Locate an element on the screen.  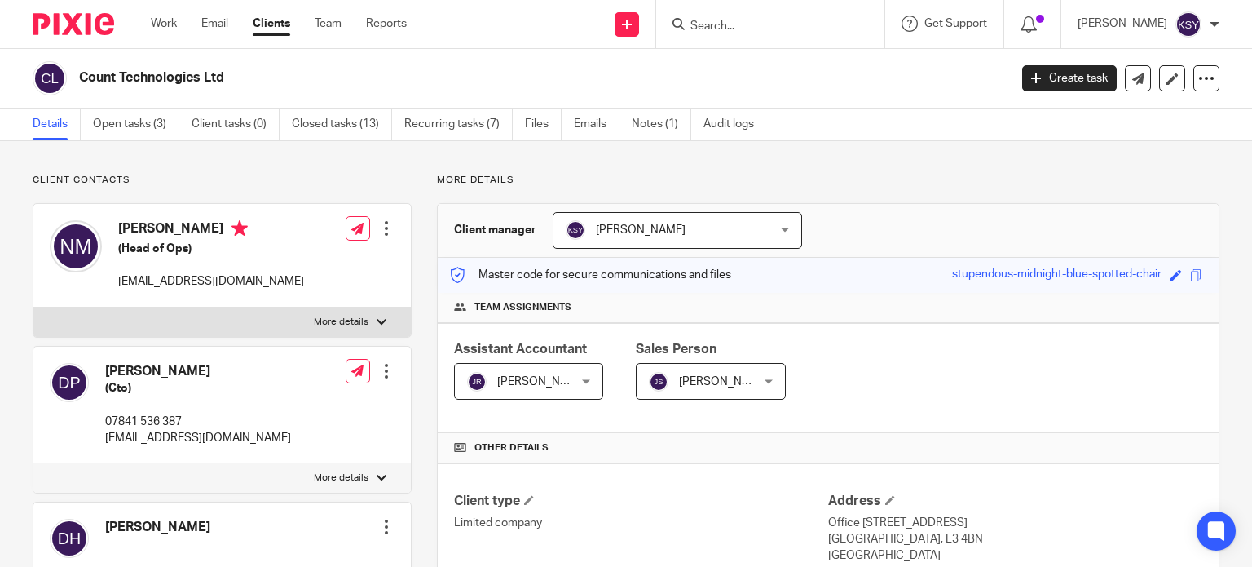
a: Work is located at coordinates (164, 24).